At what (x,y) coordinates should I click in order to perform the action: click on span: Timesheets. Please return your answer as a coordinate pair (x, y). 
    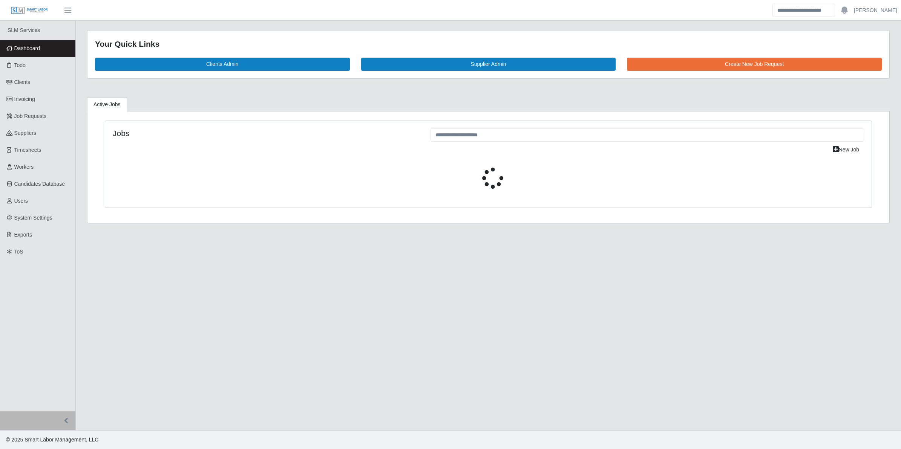
    Looking at the image, I should click on (28, 150).